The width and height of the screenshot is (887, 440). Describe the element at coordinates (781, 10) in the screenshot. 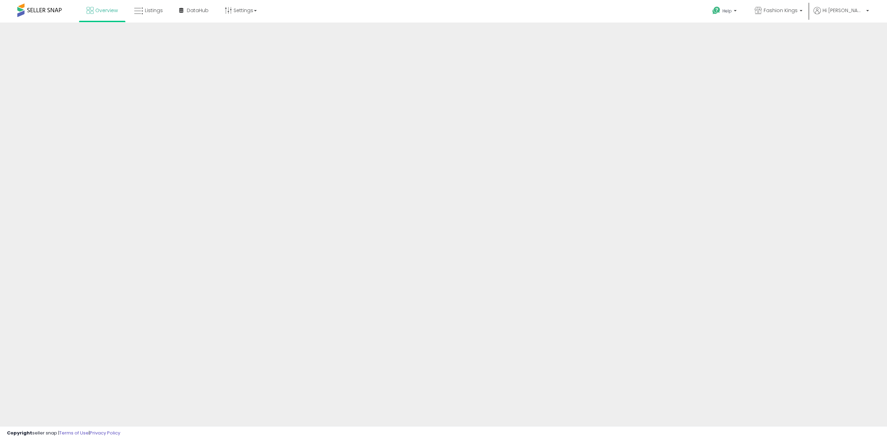

I see `span: Fashion Kings` at that location.